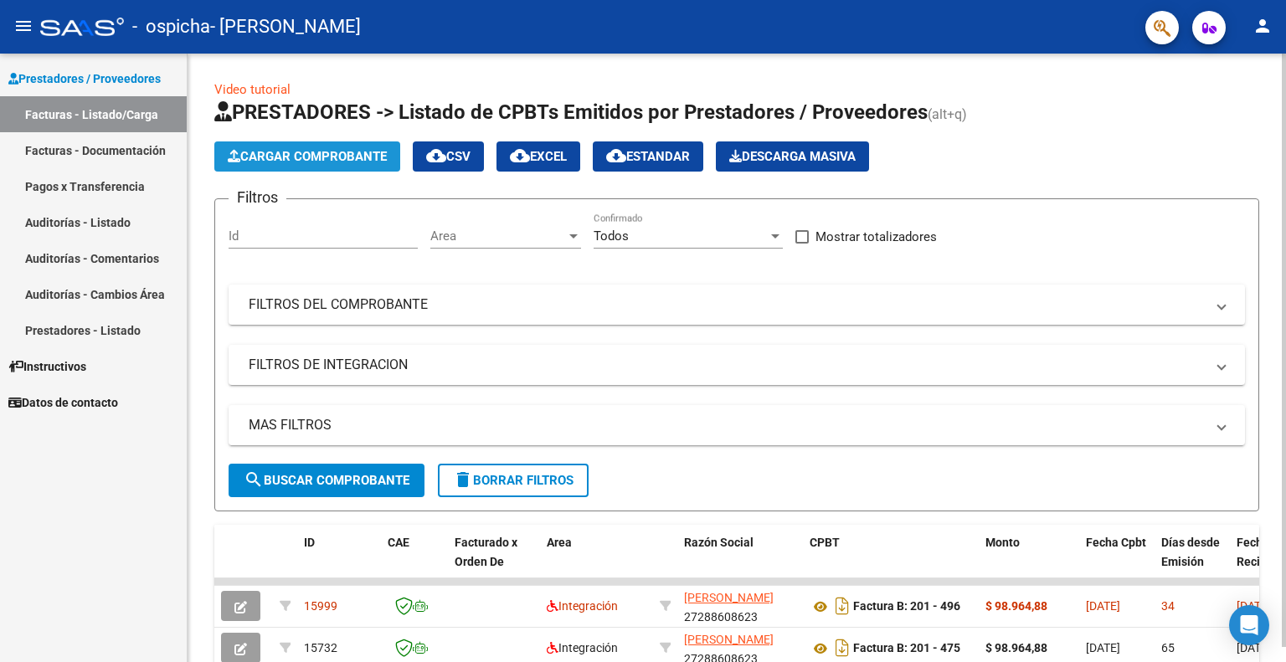 The height and width of the screenshot is (662, 1286). I want to click on span: Descarga Masiva, so click(792, 157).